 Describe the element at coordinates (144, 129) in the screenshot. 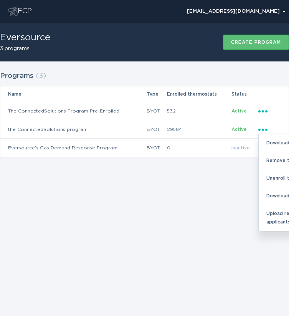

I see `tr: 7da5011806294c65b3284ef8da718240` at that location.